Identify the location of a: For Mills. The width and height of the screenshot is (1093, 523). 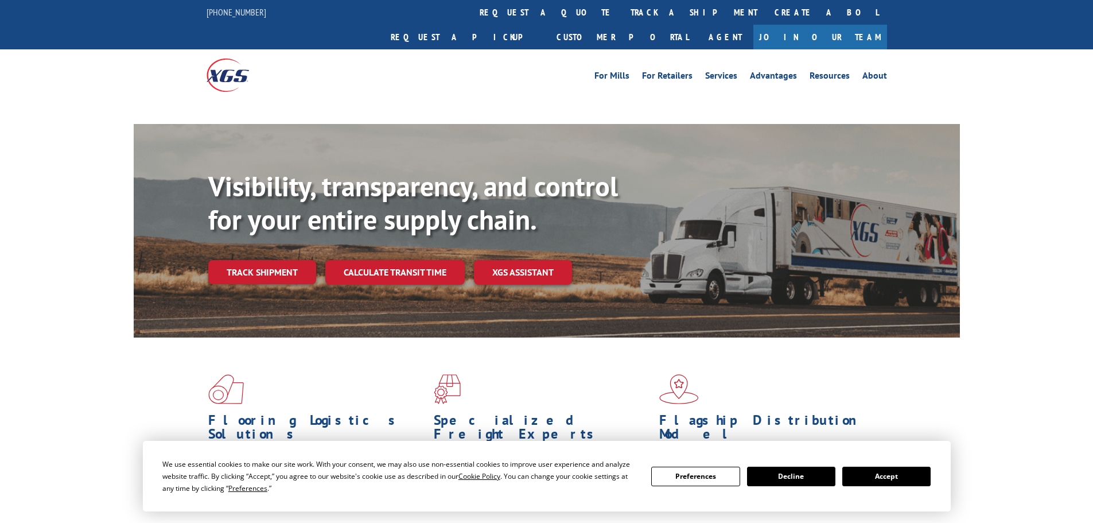
(612, 77).